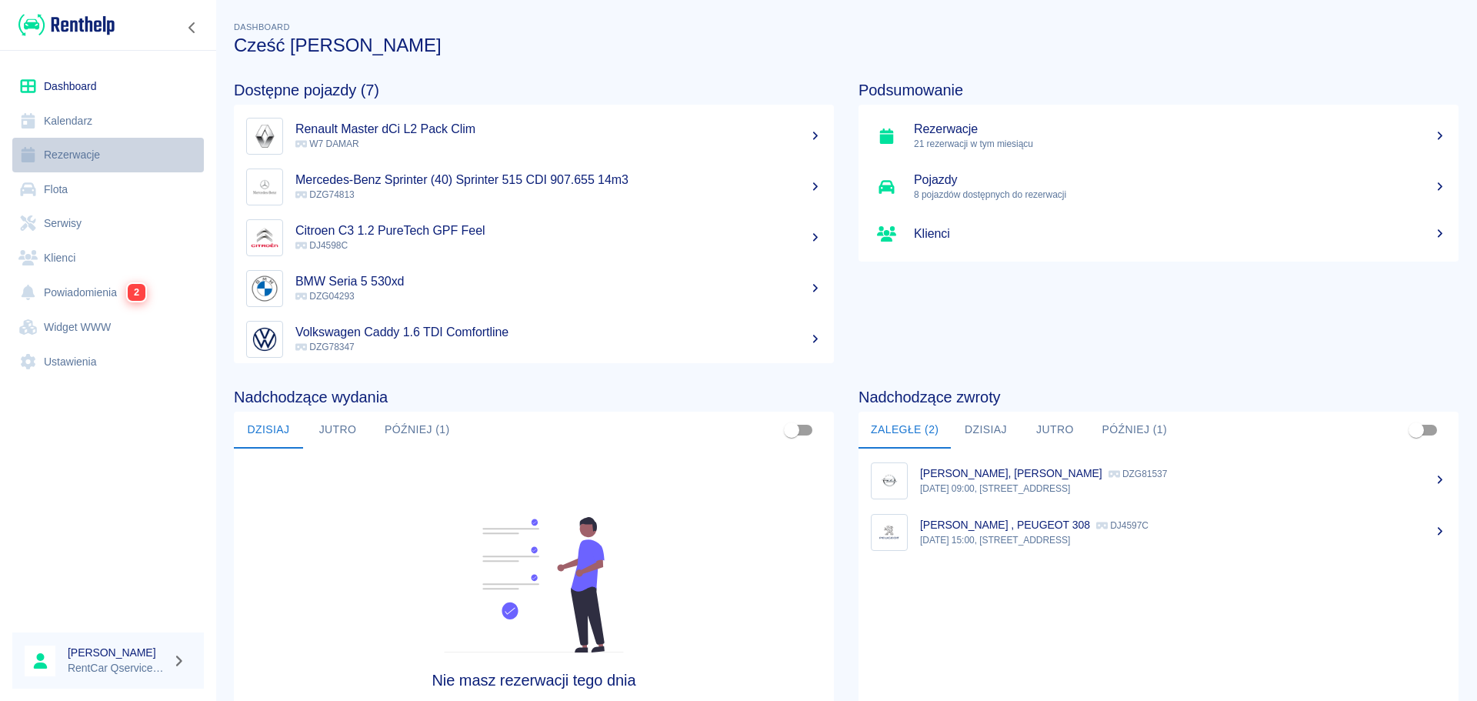 This screenshot has height=701, width=1477. Describe the element at coordinates (534, 288) in the screenshot. I see `a: ImageBMW Seria 5 530xd DZG04293` at that location.